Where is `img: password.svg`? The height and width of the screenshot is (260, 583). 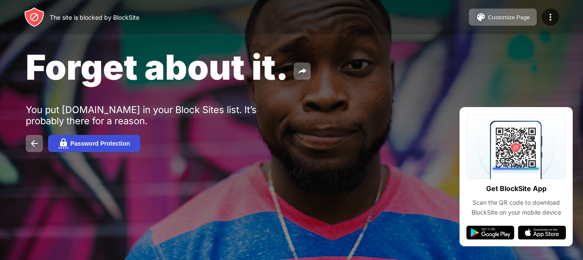 img: password.svg is located at coordinates (63, 144).